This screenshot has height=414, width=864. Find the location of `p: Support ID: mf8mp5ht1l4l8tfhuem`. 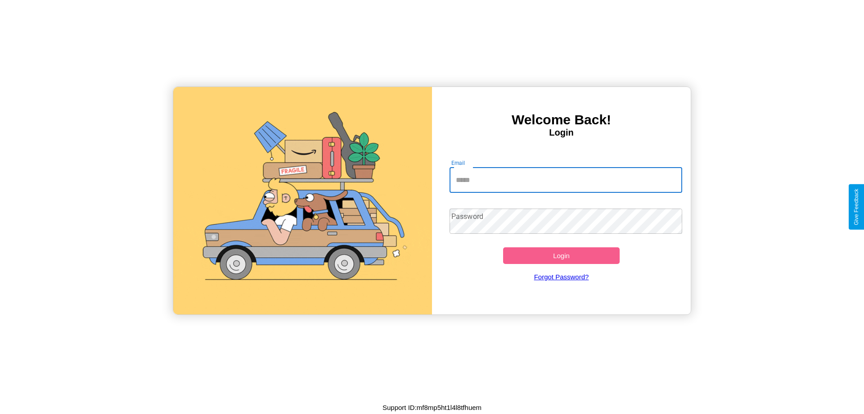

p: Support ID: mf8mp5ht1l4l8tfhuem is located at coordinates (432, 407).